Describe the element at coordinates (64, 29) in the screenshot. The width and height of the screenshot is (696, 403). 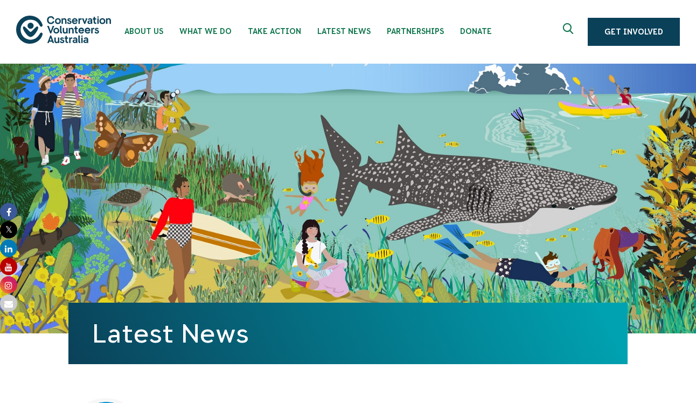
I see `img: logo.svg` at that location.